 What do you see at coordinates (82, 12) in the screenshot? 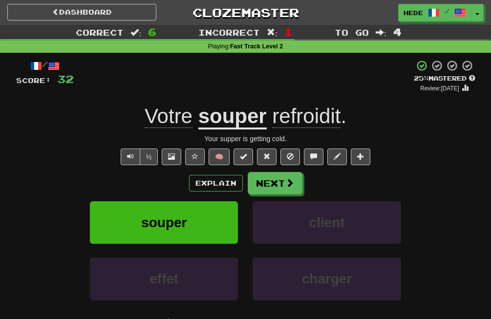
I see `a: Dashboard` at bounding box center [82, 12].